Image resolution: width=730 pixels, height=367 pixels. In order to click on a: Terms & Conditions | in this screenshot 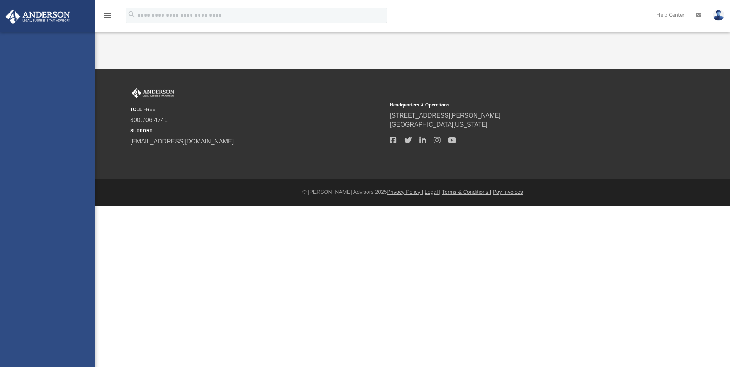, I will do `click(466, 192)`.